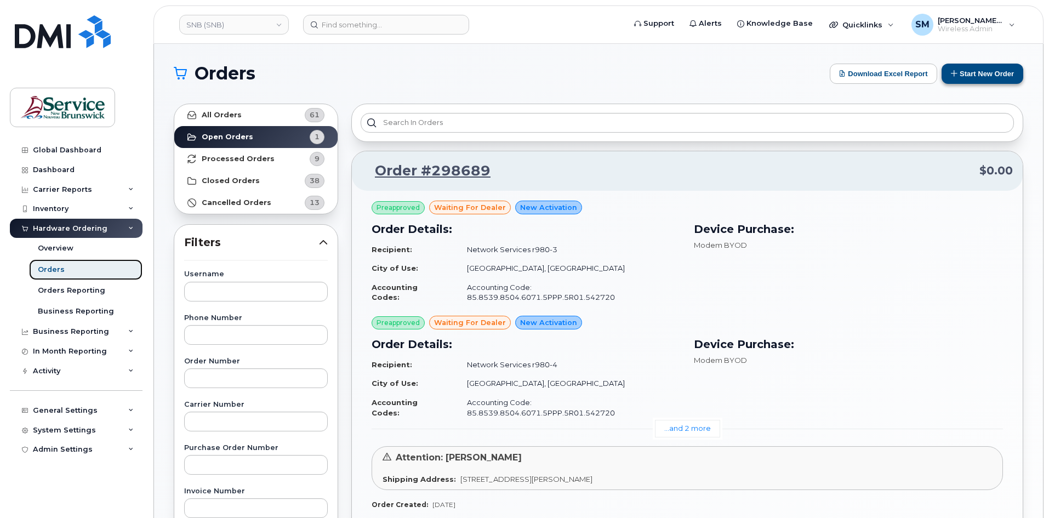 The width and height of the screenshot is (1049, 518). Describe the element at coordinates (419, 479) in the screenshot. I see `strong: Shipping Address:` at that location.